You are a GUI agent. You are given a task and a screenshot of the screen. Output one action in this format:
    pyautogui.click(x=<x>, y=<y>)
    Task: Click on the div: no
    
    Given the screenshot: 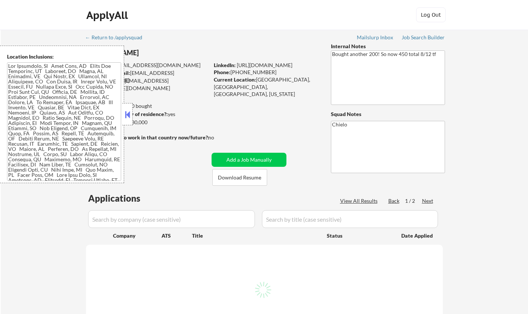 What is the action you would take?
    pyautogui.click(x=219, y=138)
    